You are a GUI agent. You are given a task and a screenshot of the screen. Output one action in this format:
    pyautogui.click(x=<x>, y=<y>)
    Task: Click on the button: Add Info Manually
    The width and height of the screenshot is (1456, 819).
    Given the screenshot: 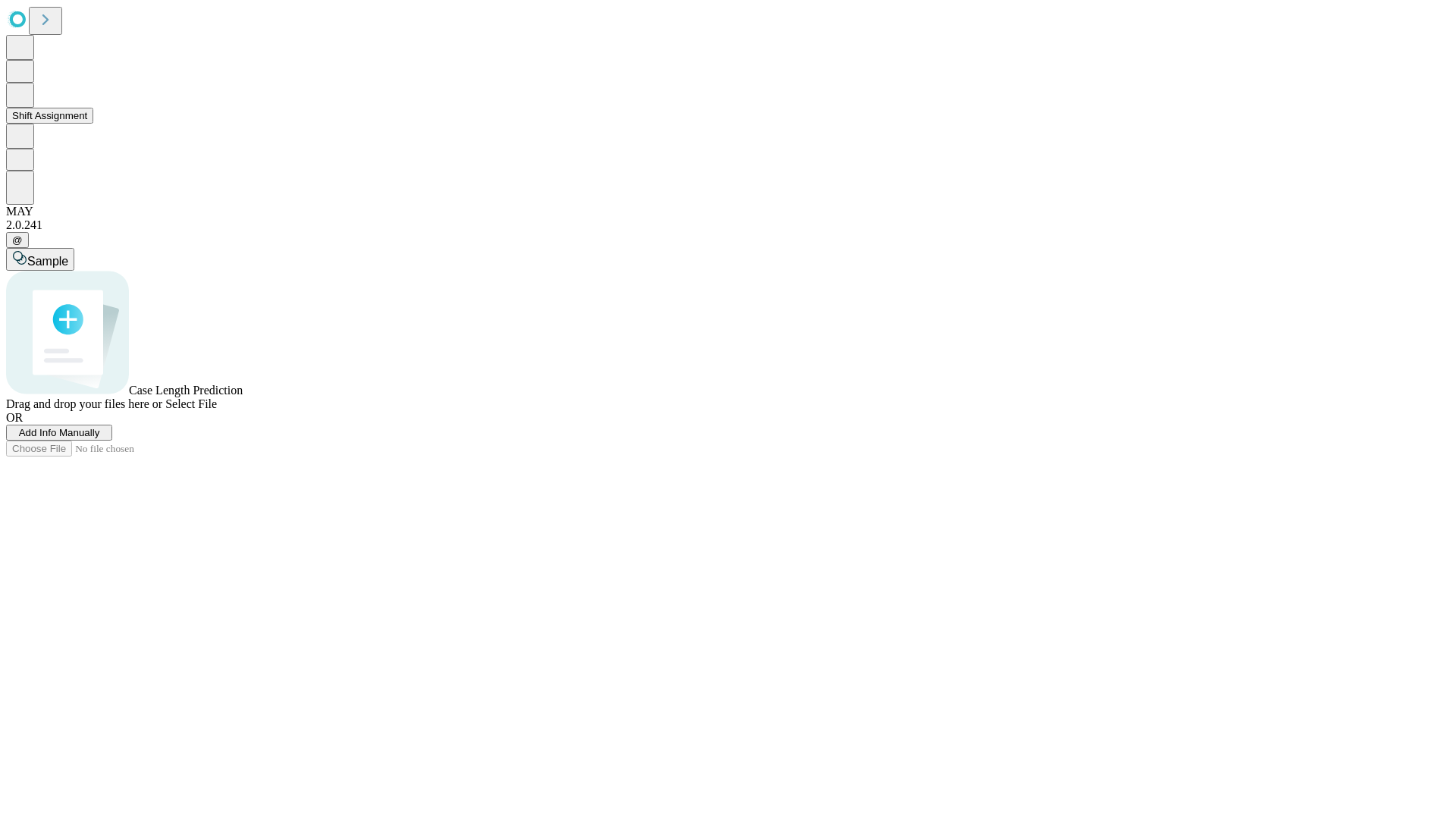 What is the action you would take?
    pyautogui.click(x=59, y=432)
    